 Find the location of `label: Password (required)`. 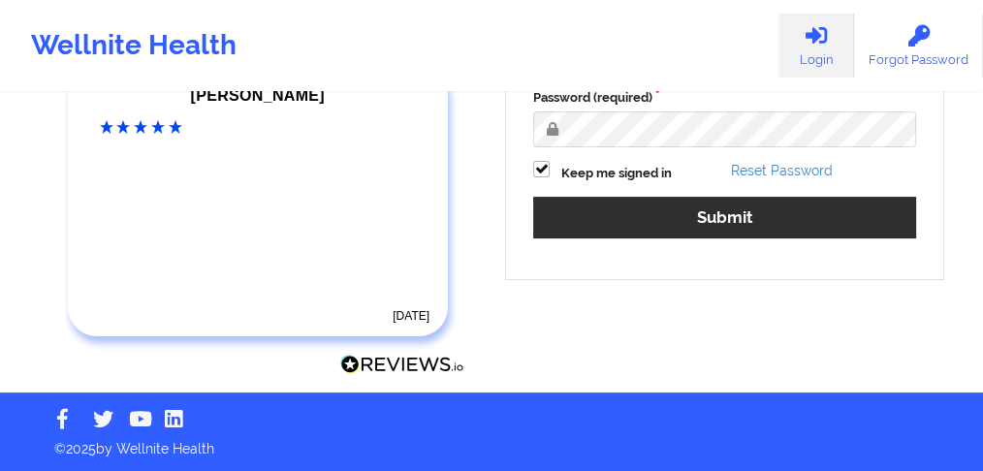

label: Password (required) is located at coordinates (724, 98).